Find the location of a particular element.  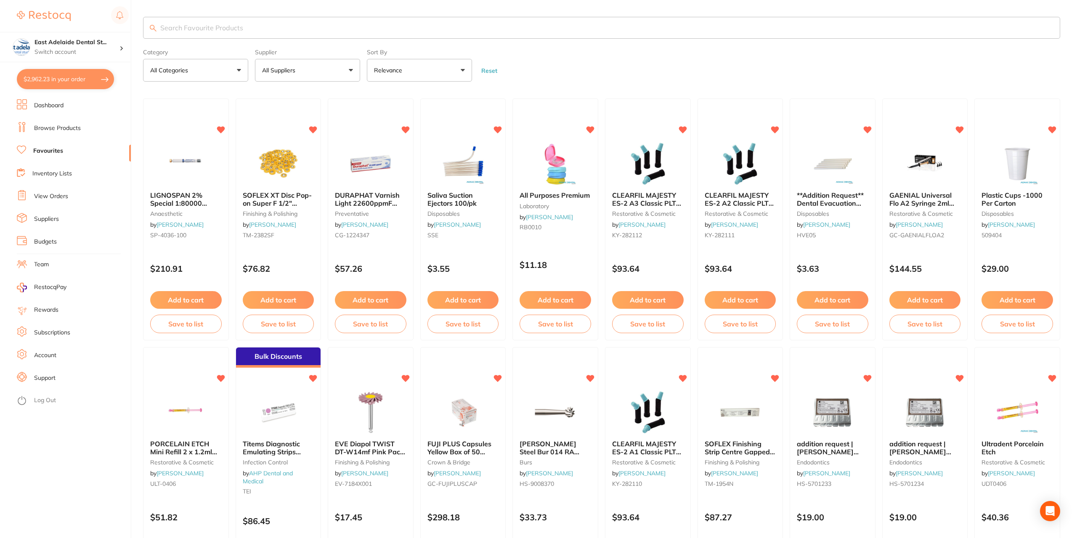

b: EVE Diapol TWIST DT-W14mf Pink Pack of 1 is located at coordinates (370, 447).